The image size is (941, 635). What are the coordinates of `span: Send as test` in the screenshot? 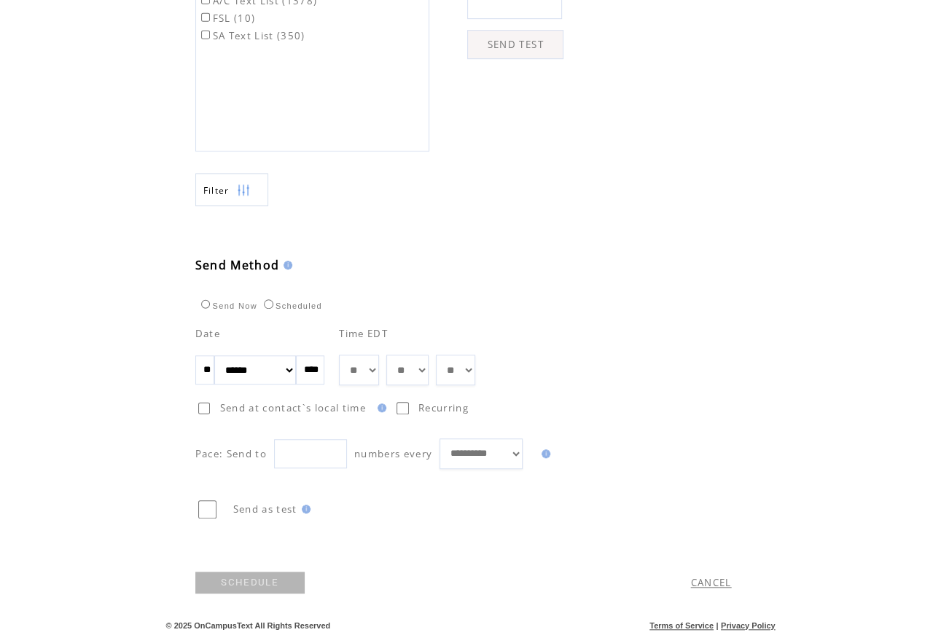 It's located at (265, 509).